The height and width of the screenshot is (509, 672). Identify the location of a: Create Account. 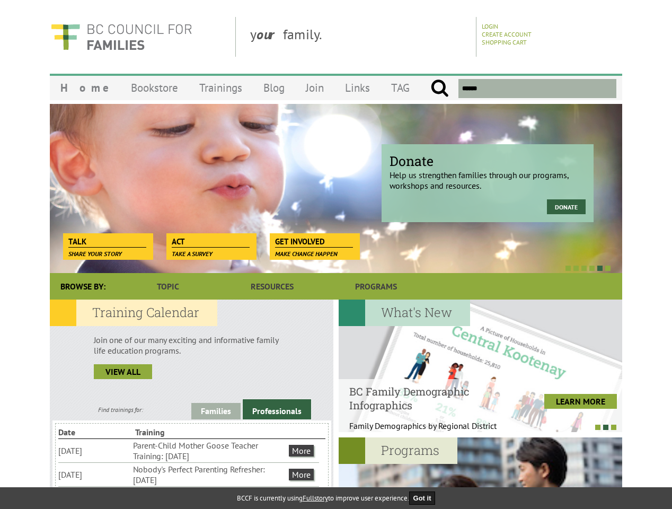
(507, 34).